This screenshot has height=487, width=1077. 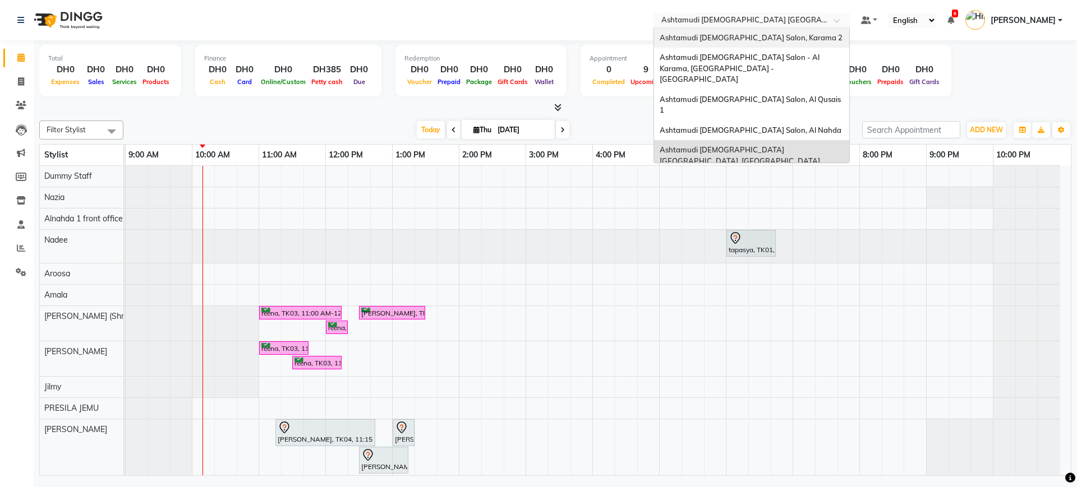 I want to click on a: 3:00 PM, so click(x=543, y=155).